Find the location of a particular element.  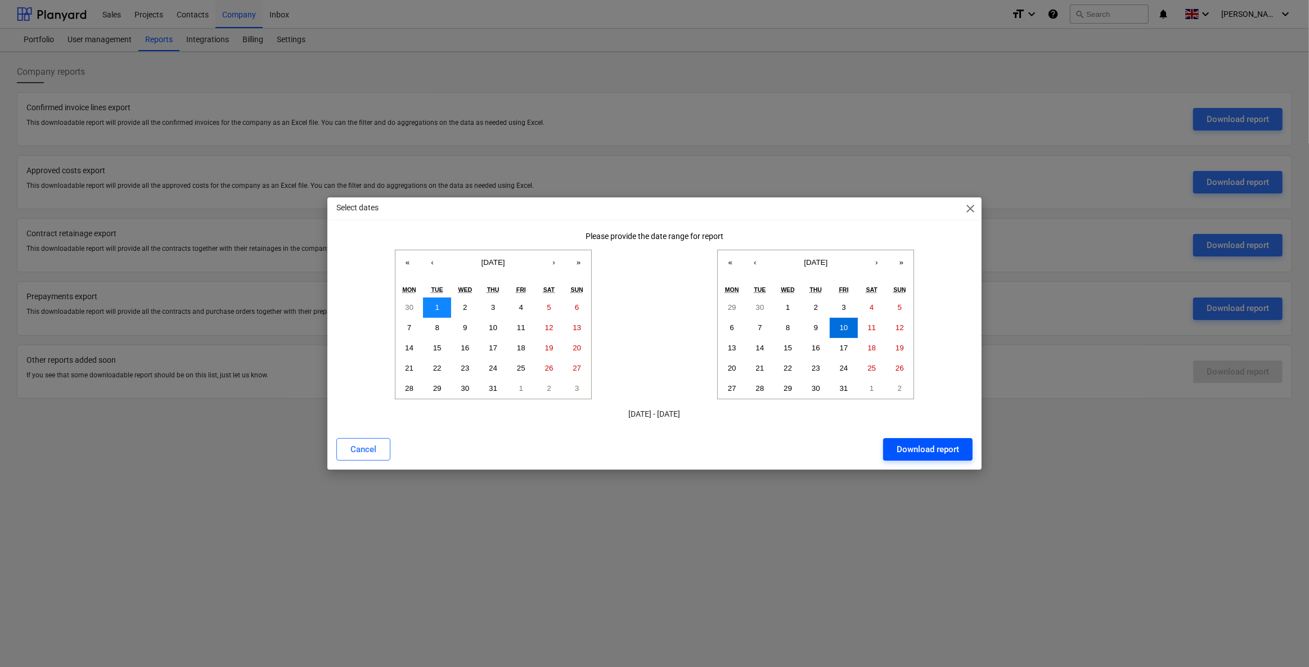

button: 3 November 2024 is located at coordinates (577, 389).